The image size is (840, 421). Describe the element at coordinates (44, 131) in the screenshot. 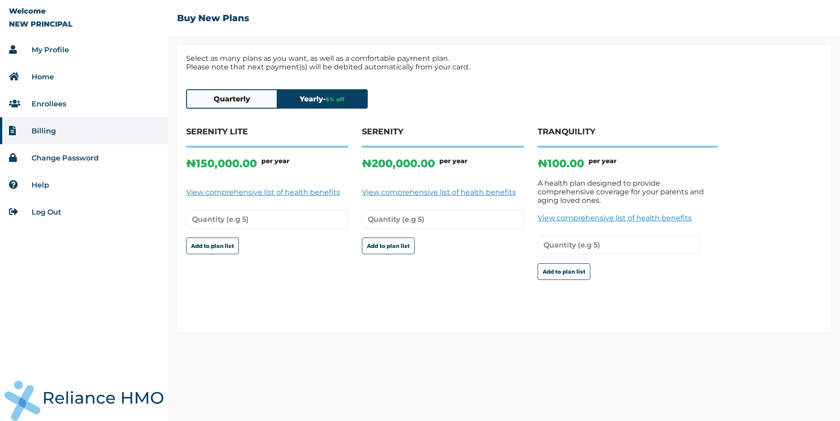

I see `a: Billing` at that location.